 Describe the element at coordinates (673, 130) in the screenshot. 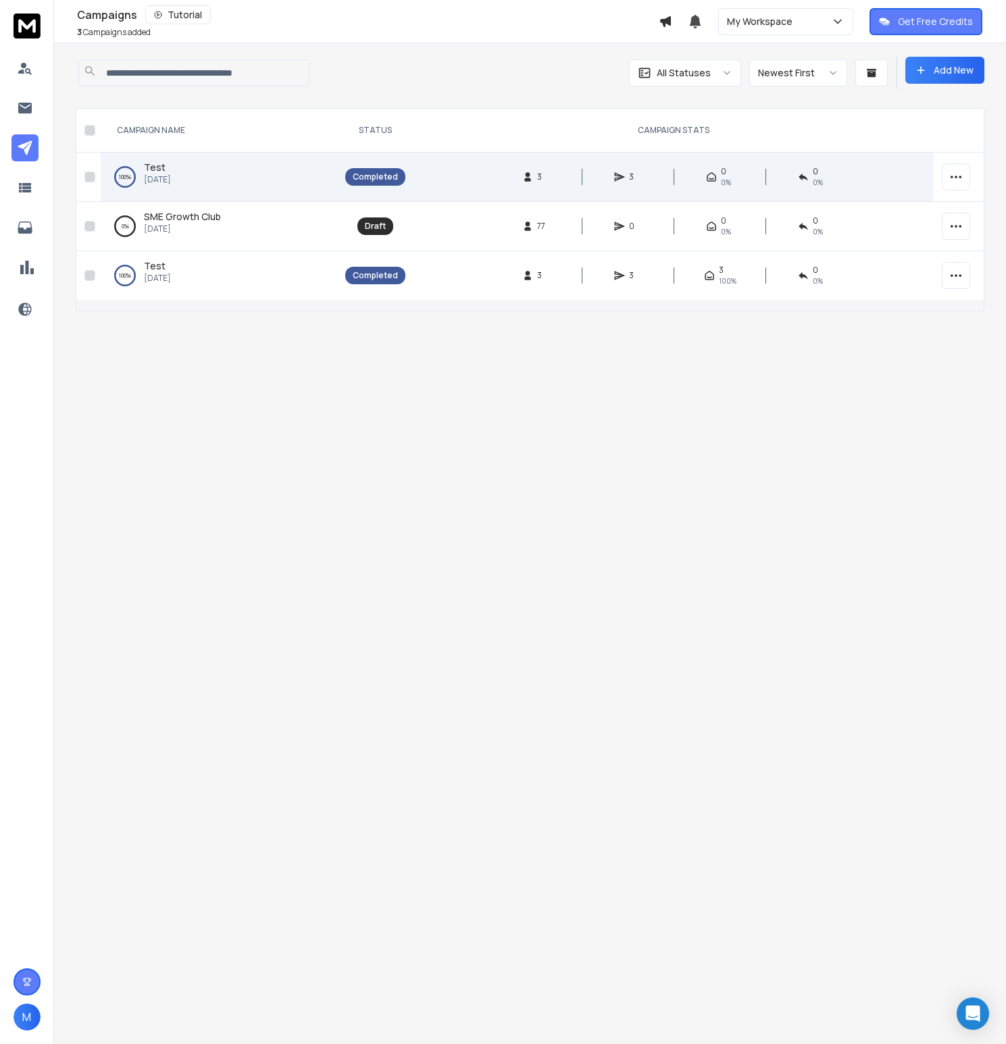

I see `th: CAMPAIGN STATS` at that location.